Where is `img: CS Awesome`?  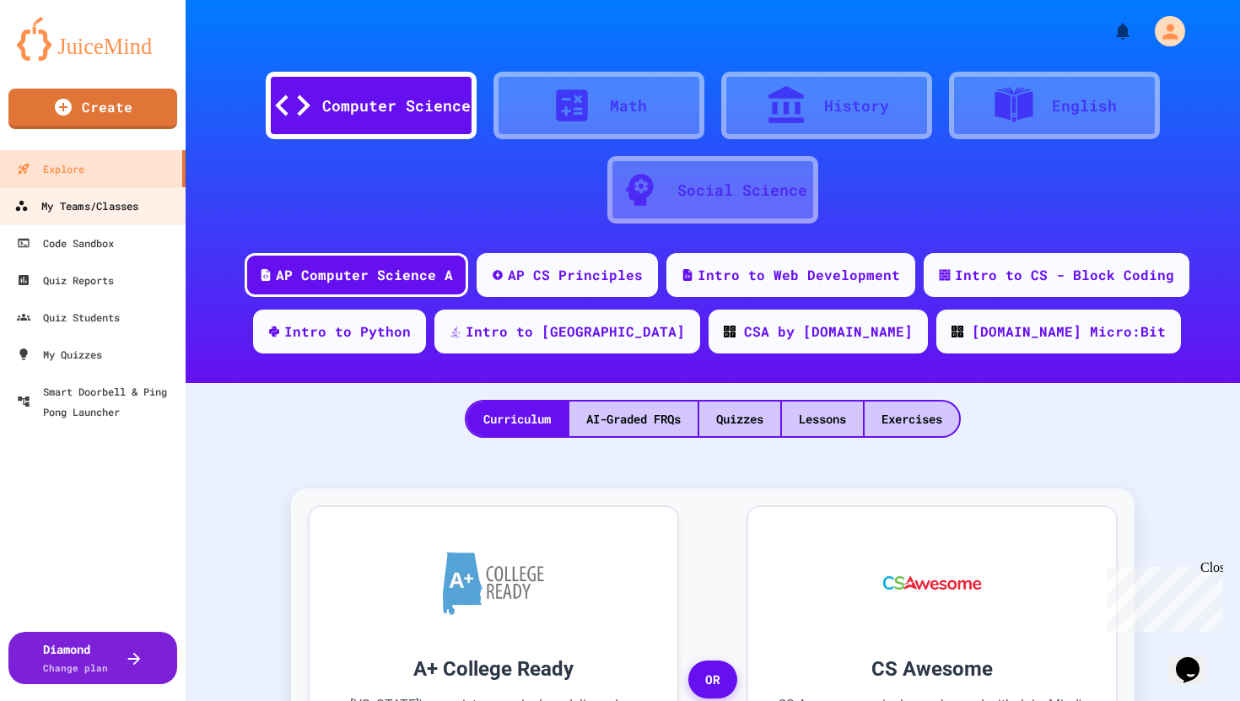 img: CS Awesome is located at coordinates (932, 583).